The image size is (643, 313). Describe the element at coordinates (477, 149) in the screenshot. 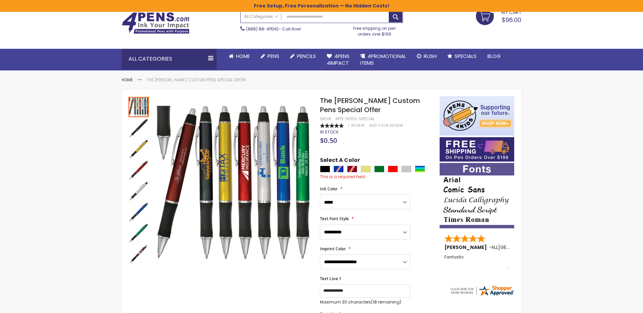

I see `img: Free shipping on orders over $199` at that location.